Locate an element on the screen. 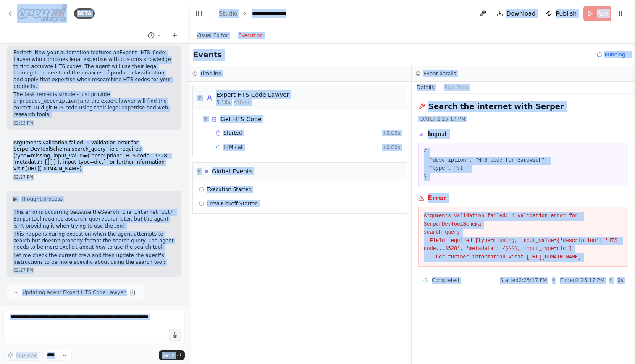 The height and width of the screenshot is (364, 635). div: 02:23 PM is located at coordinates (94, 123).